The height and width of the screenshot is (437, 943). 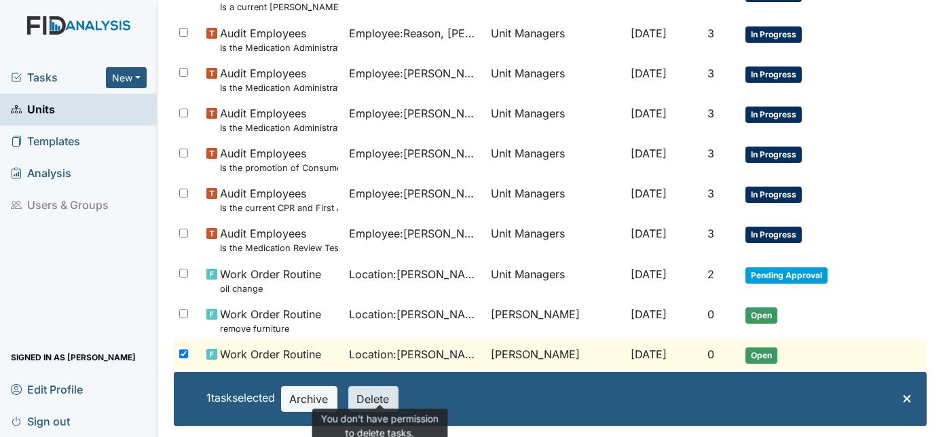 What do you see at coordinates (33, 109) in the screenshot?
I see `span: Units` at bounding box center [33, 109].